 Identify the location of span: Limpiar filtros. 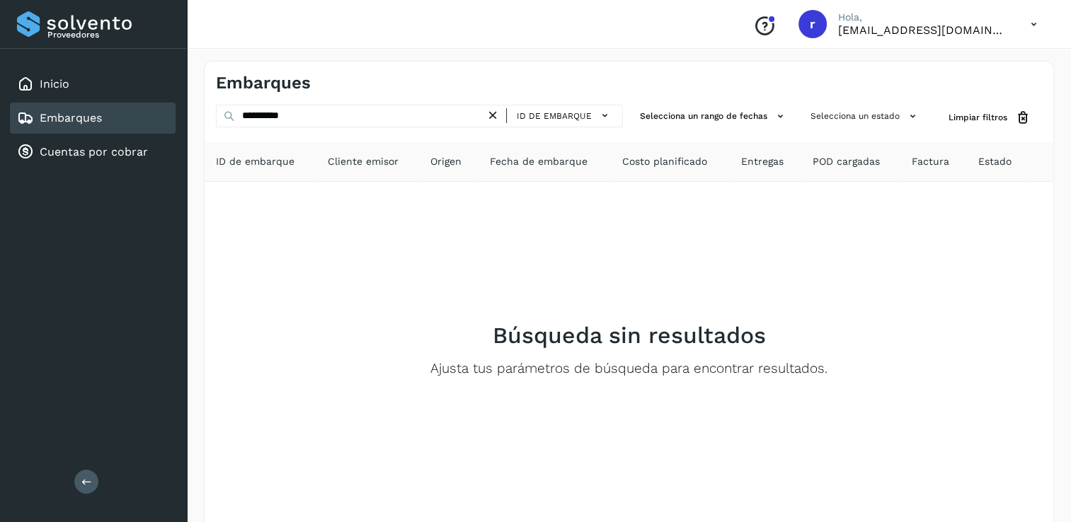
(977, 117).